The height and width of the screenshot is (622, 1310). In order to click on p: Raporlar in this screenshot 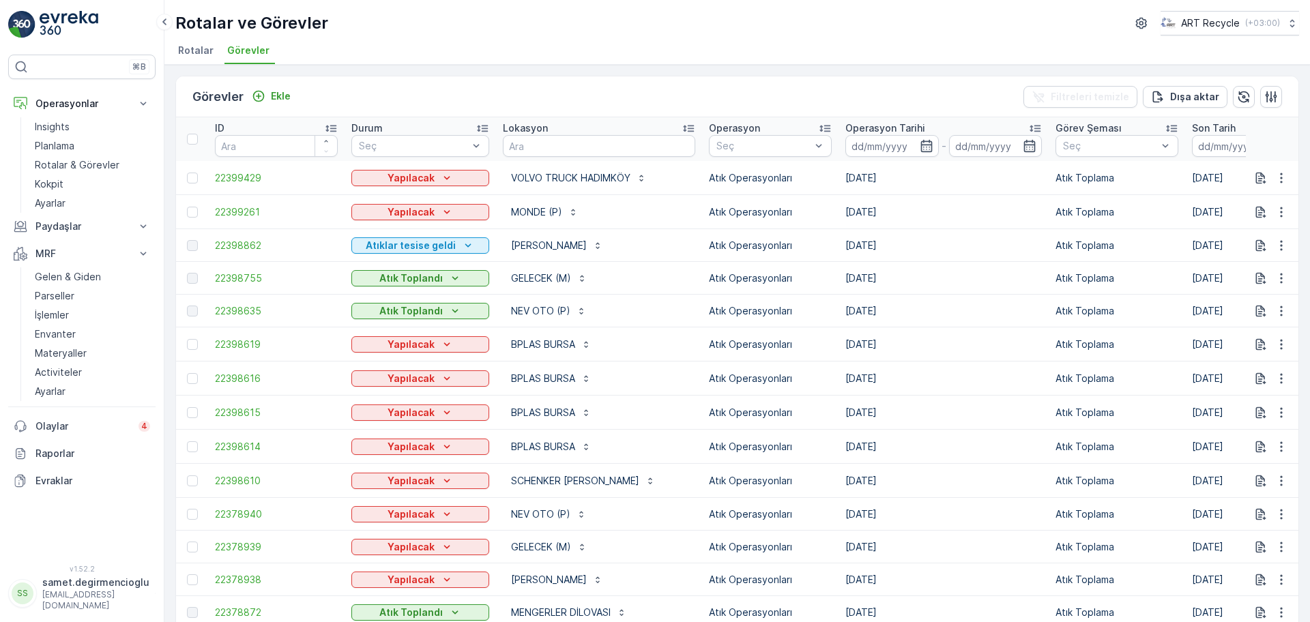, I will do `click(93, 454)`.